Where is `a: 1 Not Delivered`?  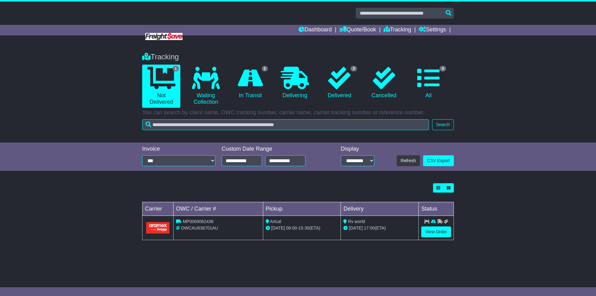
a: 1 Not Delivered is located at coordinates (161, 86).